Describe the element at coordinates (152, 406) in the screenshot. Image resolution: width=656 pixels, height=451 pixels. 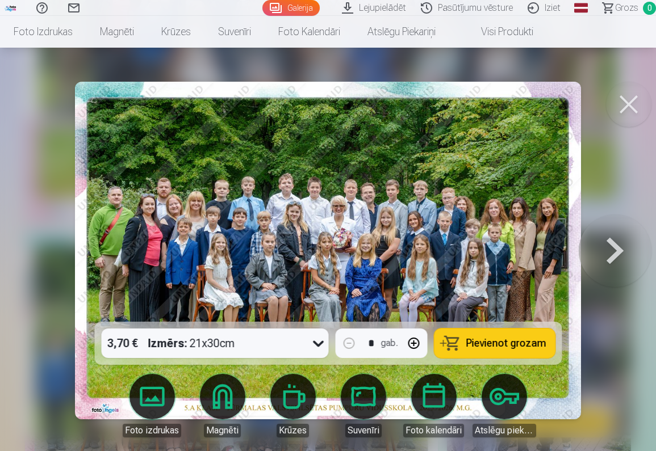
I see `a: Foto izdrukas` at that location.